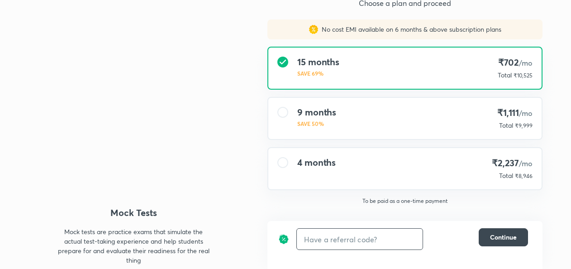 The image size is (571, 269). I want to click on p: SAVE 69%, so click(318, 73).